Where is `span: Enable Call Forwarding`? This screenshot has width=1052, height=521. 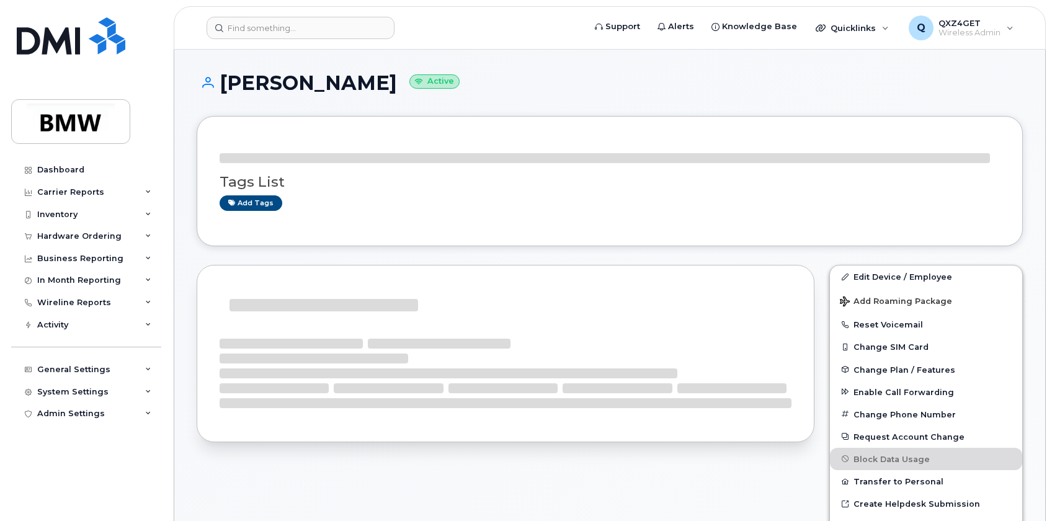 span: Enable Call Forwarding is located at coordinates (904, 391).